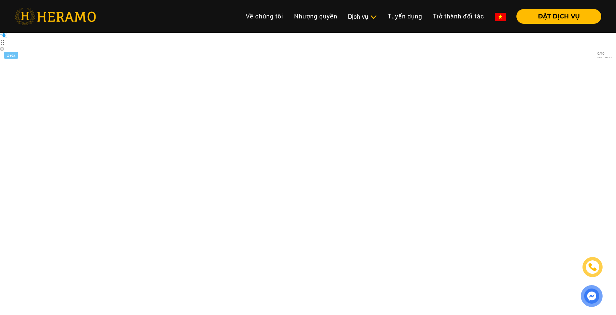  Describe the element at coordinates (605, 53) in the screenshot. I see `span: 0 / 10` at that location.